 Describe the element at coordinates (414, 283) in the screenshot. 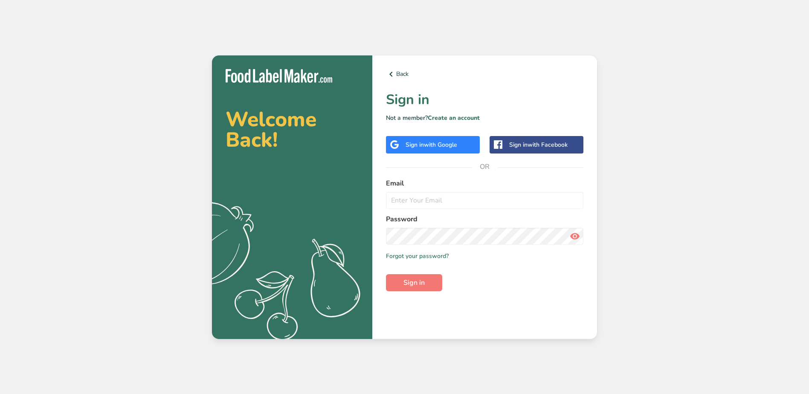

I see `button: Sign in` at that location.